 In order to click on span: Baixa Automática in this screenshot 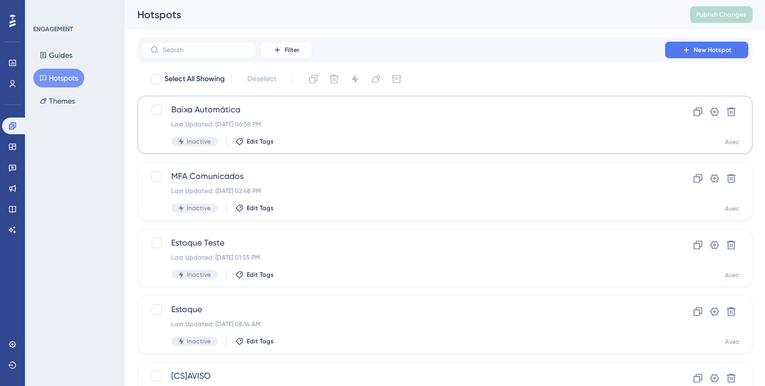, I will do `click(403, 110)`.